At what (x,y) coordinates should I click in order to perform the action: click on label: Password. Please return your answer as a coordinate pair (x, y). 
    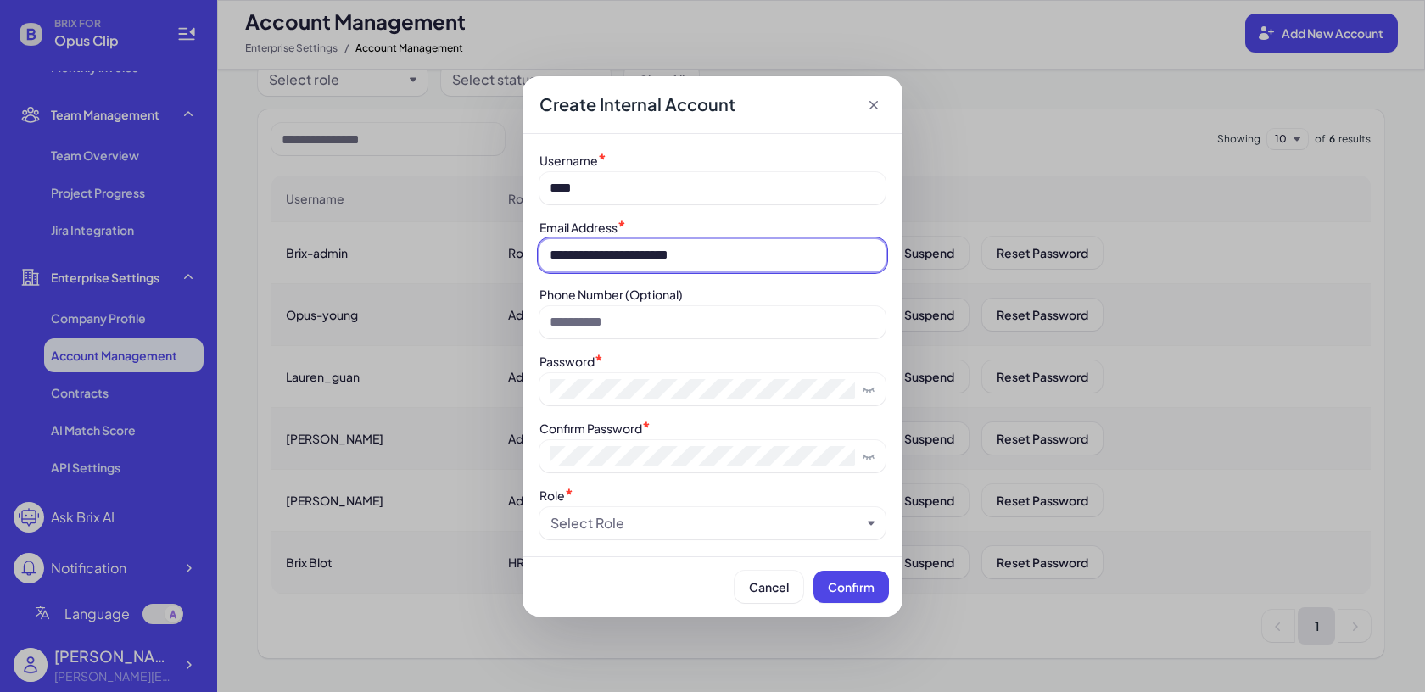
    Looking at the image, I should click on (567, 361).